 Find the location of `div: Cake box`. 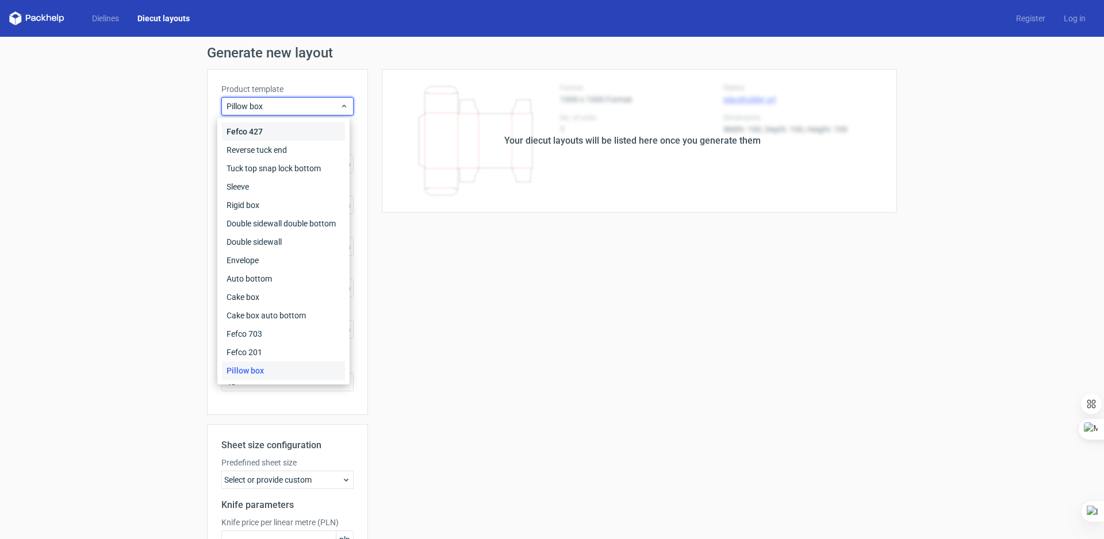

div: Cake box is located at coordinates (284, 297).